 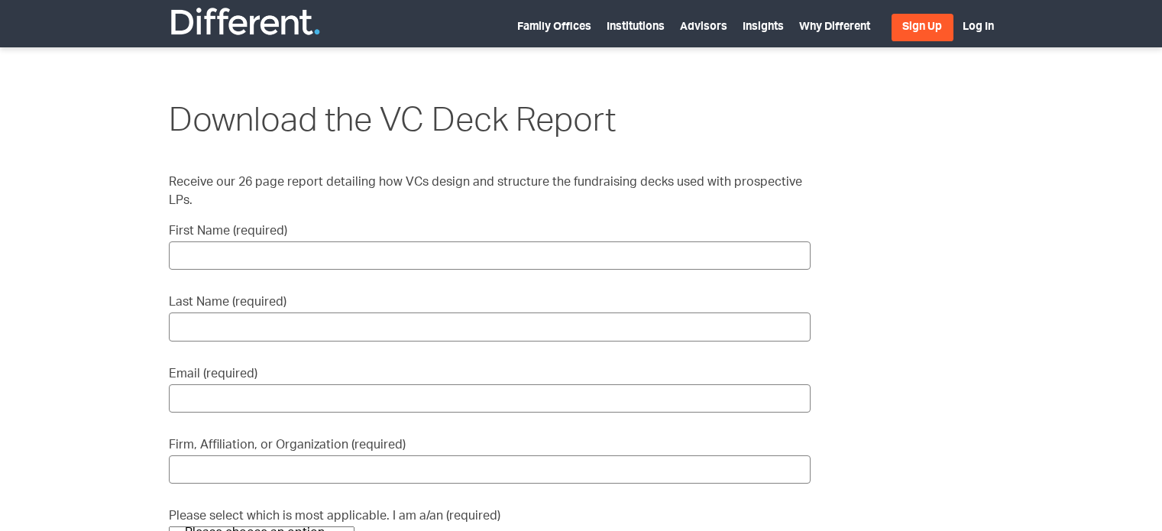 What do you see at coordinates (490, 460) in the screenshot?
I see `label: Firm, Affiliation, or Organization (required)` at bounding box center [490, 460].